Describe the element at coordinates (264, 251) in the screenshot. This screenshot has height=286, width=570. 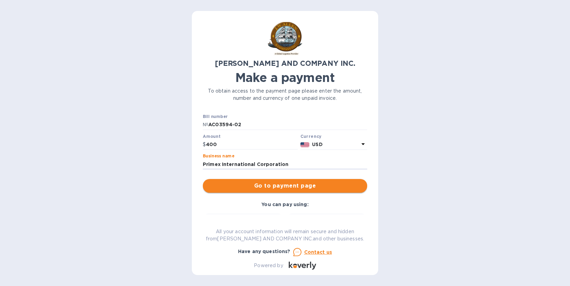
I see `b: Have any questions?` at that location.